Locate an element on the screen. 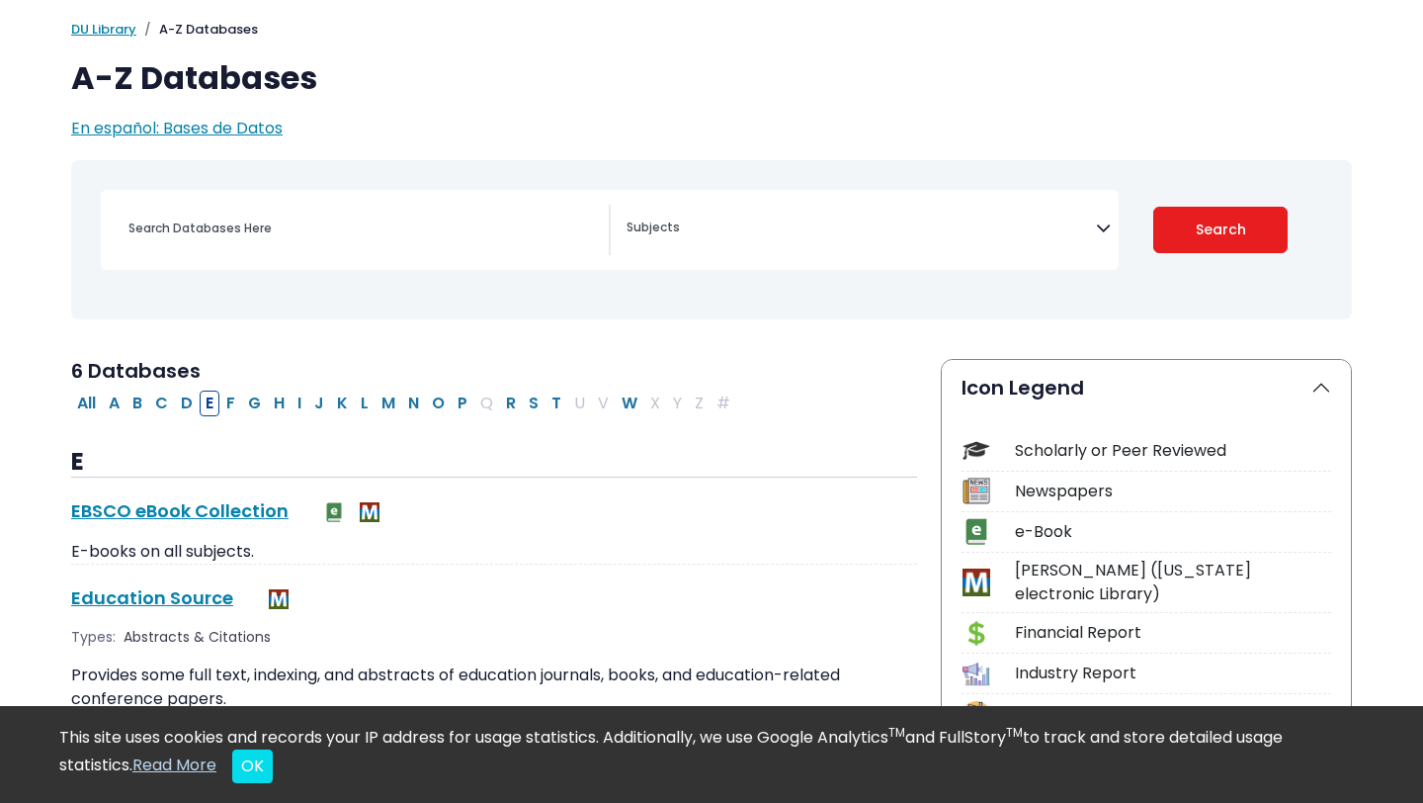 This screenshot has height=803, width=1423. img: Icon Financial Report is located at coordinates (976, 633).